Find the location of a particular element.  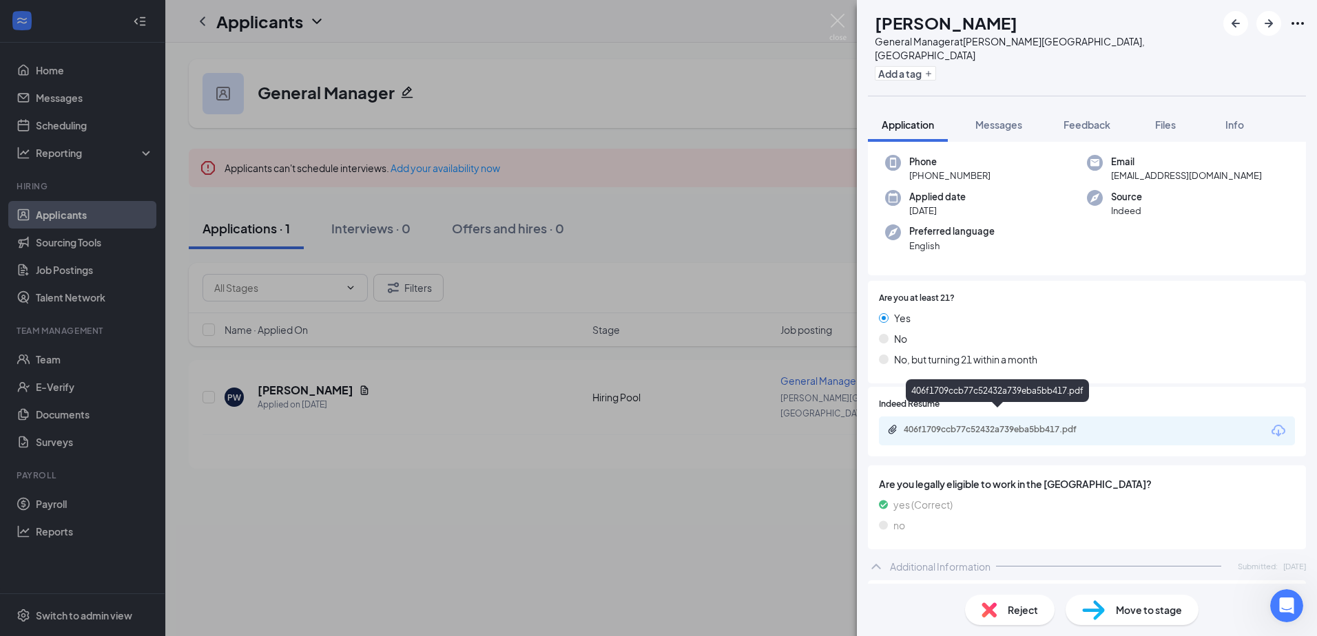

span: Submitted: is located at coordinates (1258, 566).